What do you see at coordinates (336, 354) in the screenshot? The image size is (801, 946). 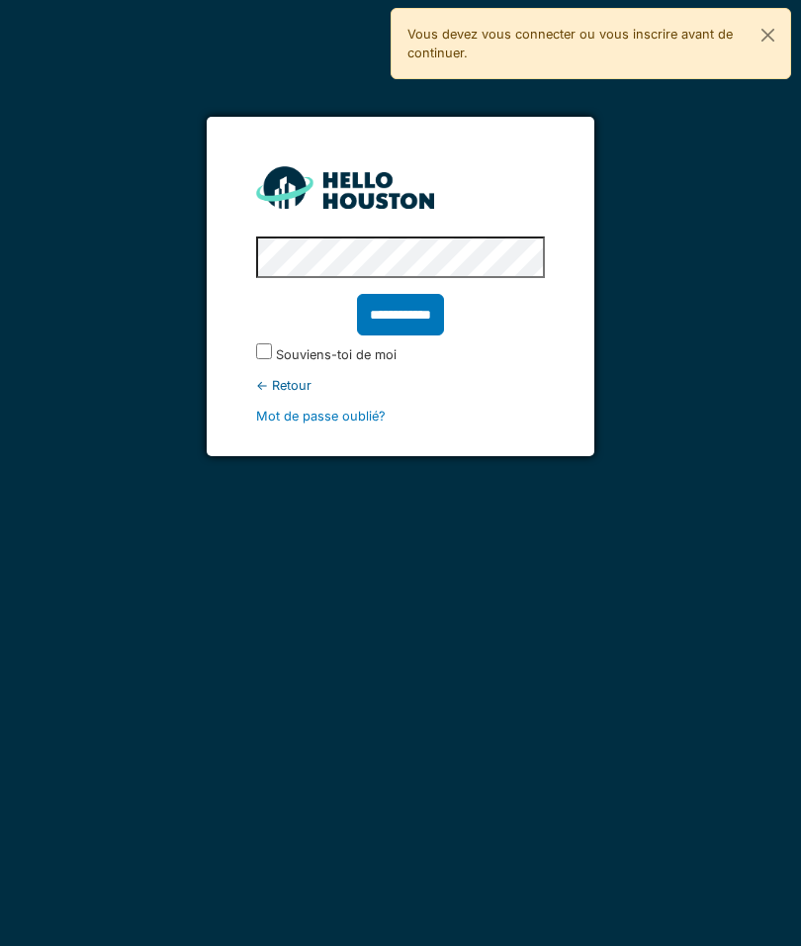 I see `font: Souviens-toi de moi` at bounding box center [336, 354].